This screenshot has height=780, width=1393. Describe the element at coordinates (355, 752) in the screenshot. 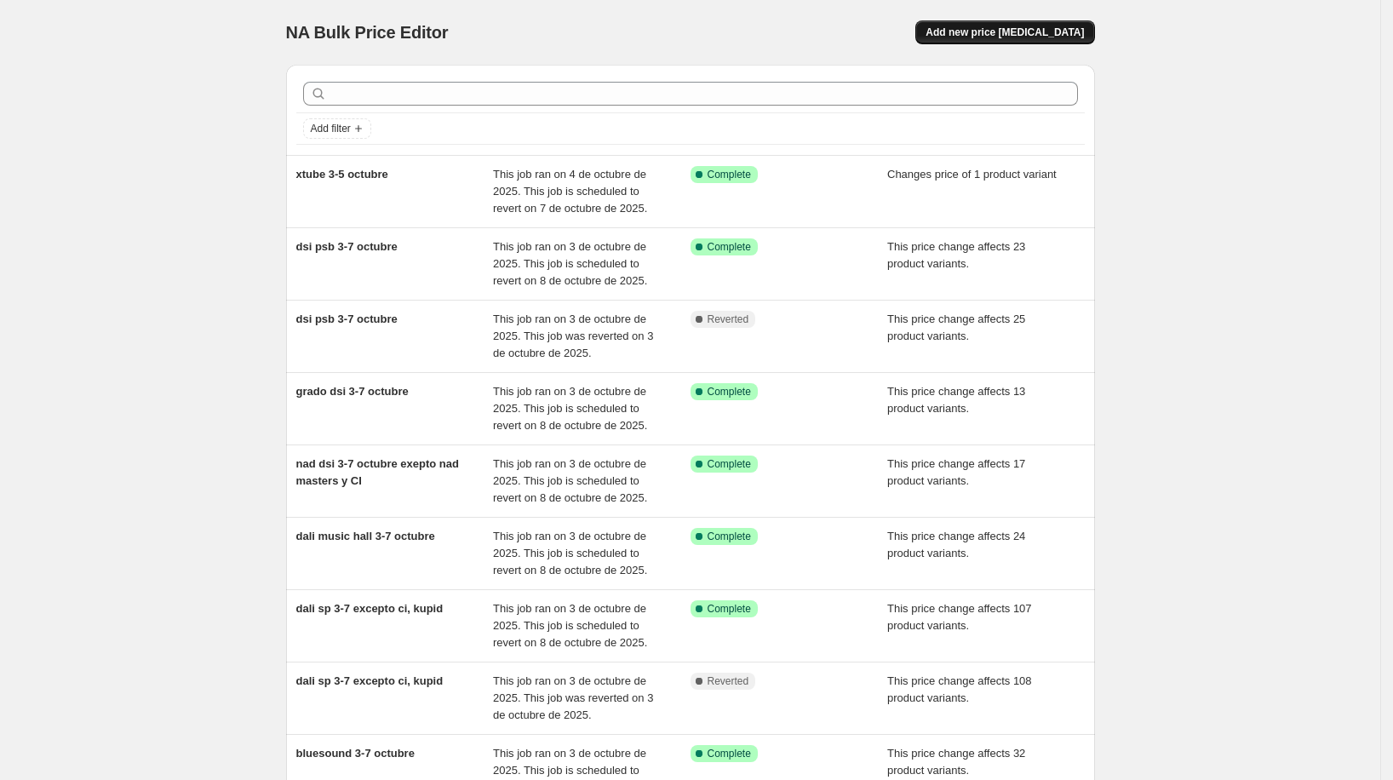

I see `span: bluesound 3-7 octubre` at that location.